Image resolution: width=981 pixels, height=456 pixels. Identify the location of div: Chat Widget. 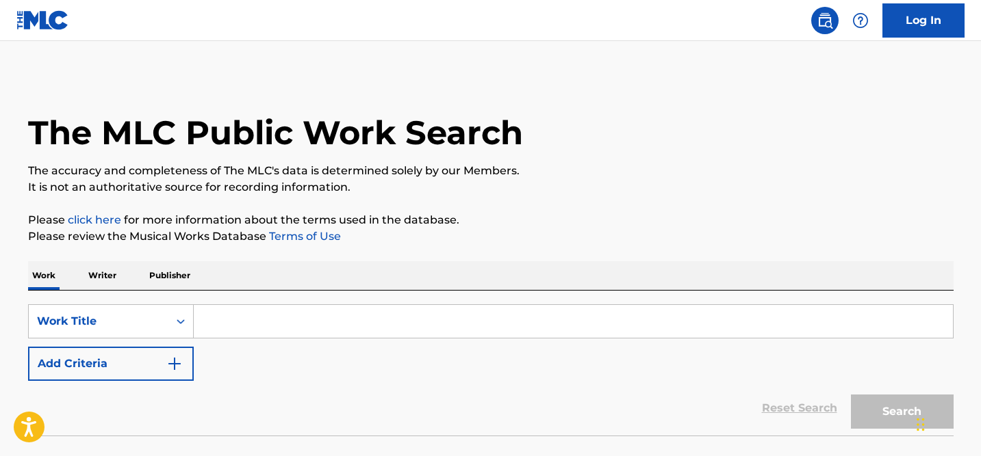
(946, 424).